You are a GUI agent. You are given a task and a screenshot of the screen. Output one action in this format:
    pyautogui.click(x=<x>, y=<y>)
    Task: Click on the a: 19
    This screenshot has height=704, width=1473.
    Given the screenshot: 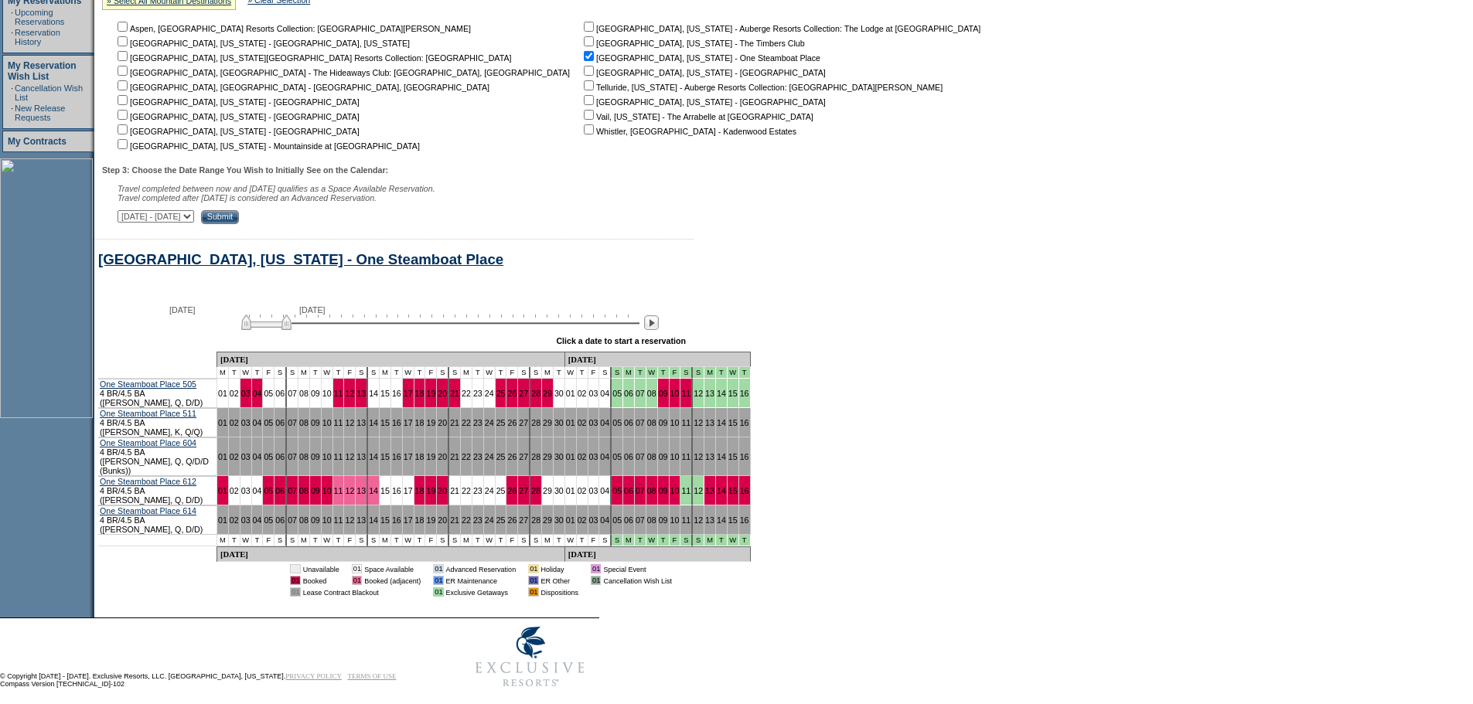 What is the action you would take?
    pyautogui.click(x=431, y=394)
    